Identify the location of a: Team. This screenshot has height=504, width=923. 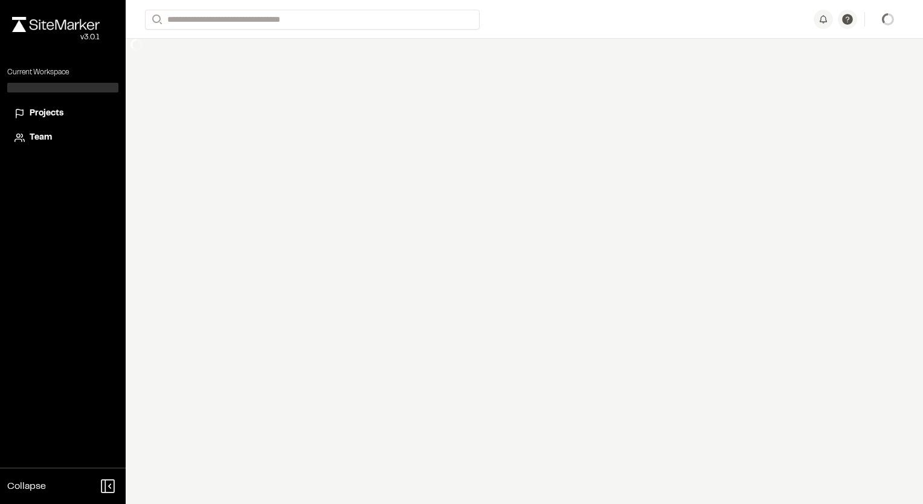
(63, 138).